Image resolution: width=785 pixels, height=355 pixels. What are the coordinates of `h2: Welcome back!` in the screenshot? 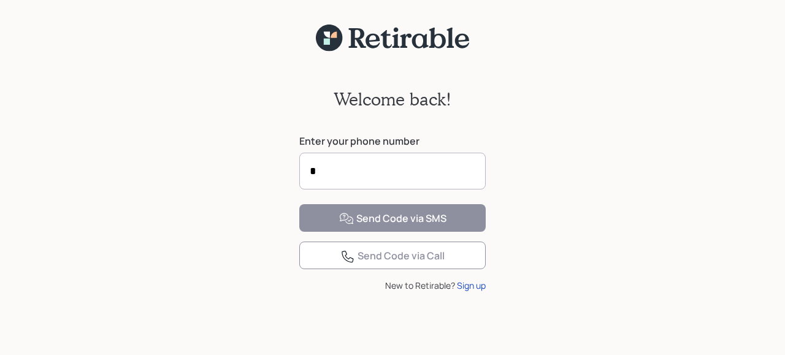 It's located at (393, 99).